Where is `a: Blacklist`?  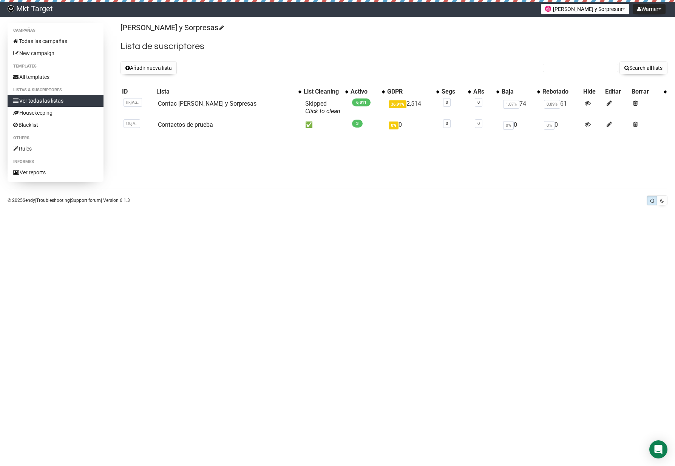 a: Blacklist is located at coordinates (55, 125).